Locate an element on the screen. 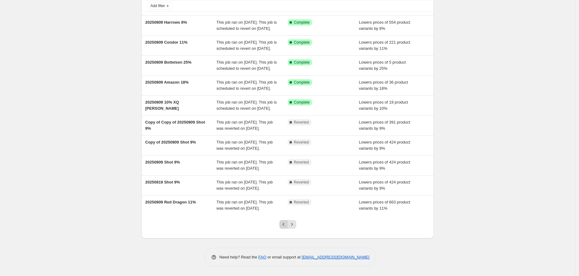 The height and width of the screenshot is (276, 579). nav: Pagination is located at coordinates (288, 225).